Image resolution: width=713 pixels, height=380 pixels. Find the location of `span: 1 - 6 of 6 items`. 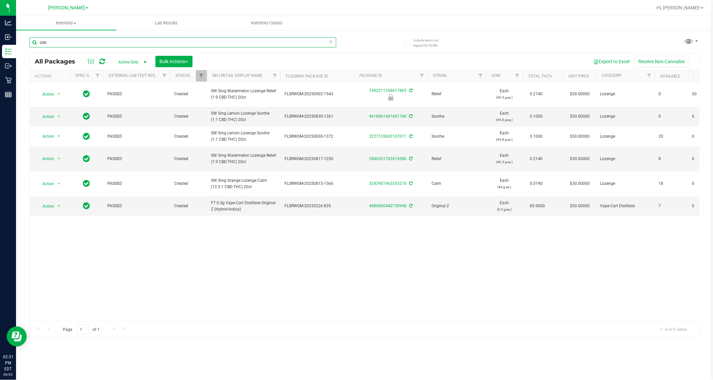

span: 1 - 6 of 6 items is located at coordinates (674, 329).